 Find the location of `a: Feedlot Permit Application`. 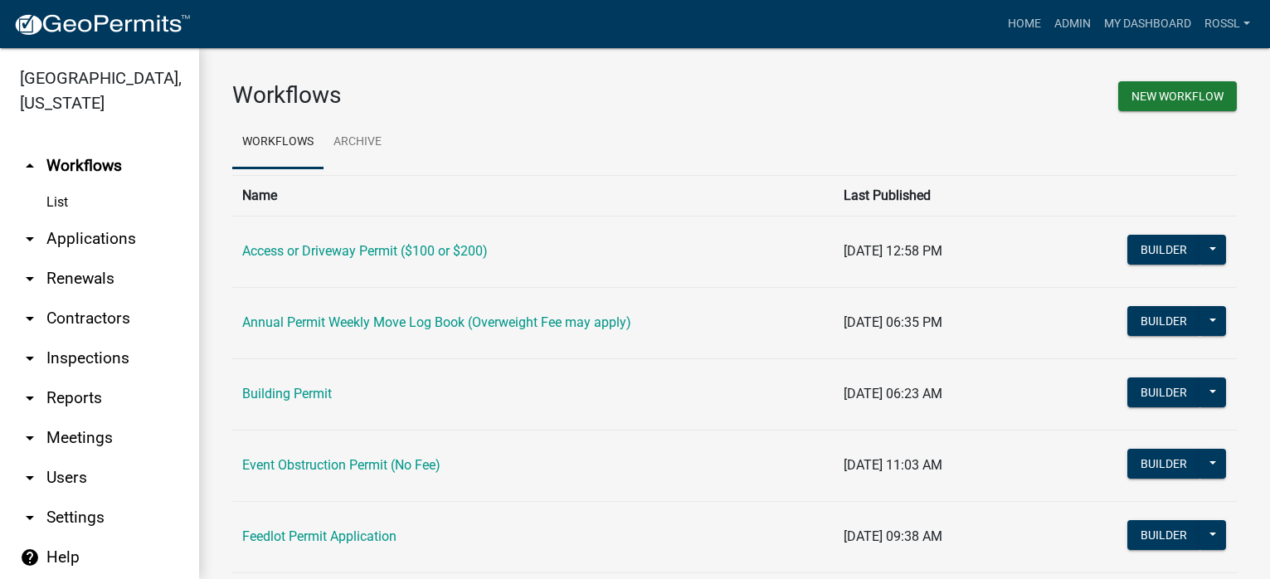

a: Feedlot Permit Application is located at coordinates (319, 536).